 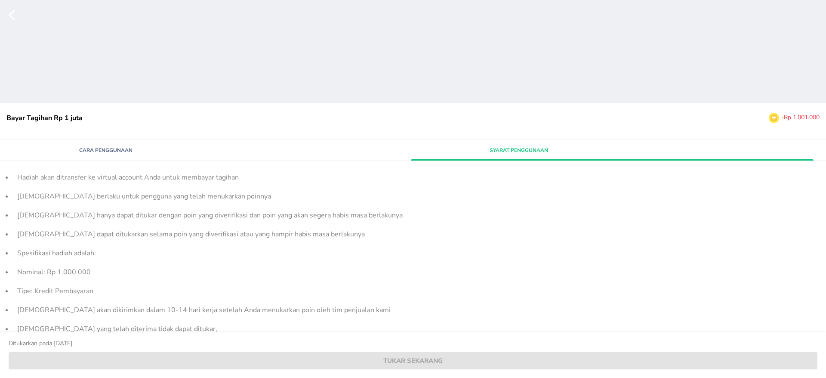 What do you see at coordinates (800, 120) in the screenshot?
I see `p: - Rp 1.001.000` at bounding box center [800, 120].